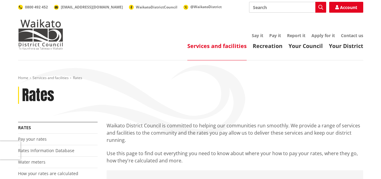  What do you see at coordinates (23, 77) in the screenshot?
I see `a: Home` at bounding box center [23, 77].